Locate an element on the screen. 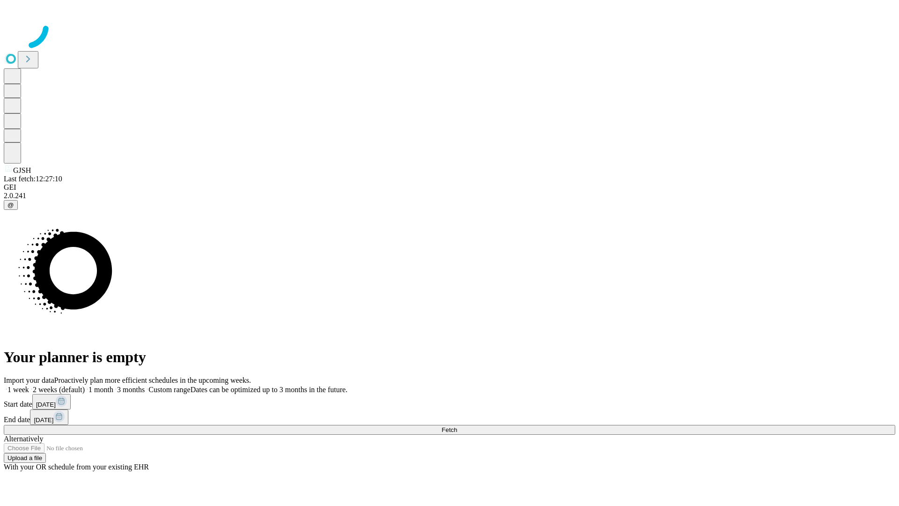 The image size is (899, 506). span: 1 week is located at coordinates (18, 389).